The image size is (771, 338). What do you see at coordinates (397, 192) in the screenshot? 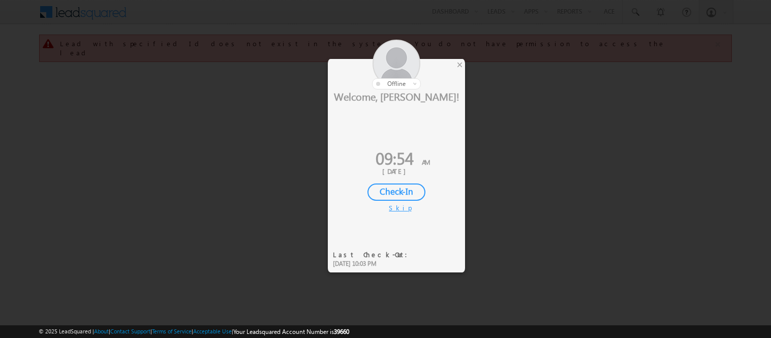
I see `div: Check-In` at bounding box center [397, 192].